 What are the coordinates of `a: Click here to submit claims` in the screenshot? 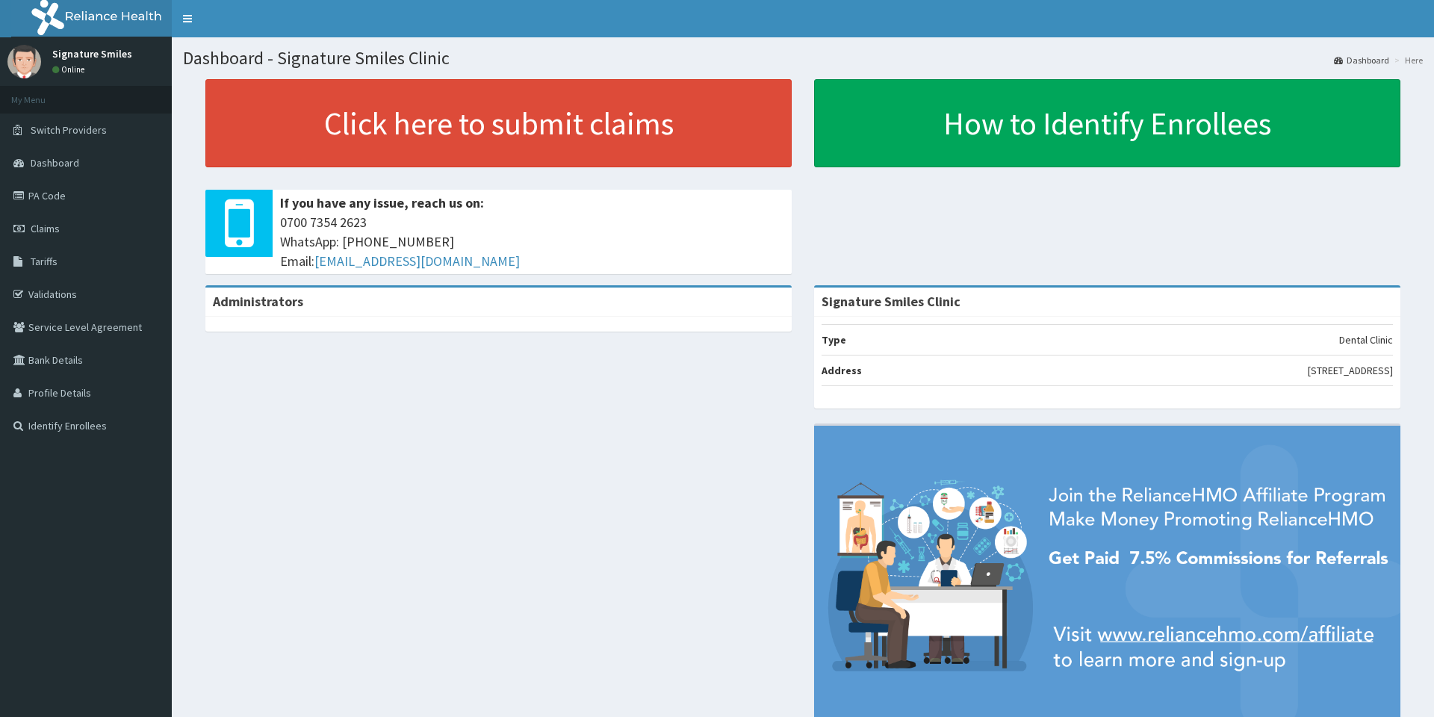 It's located at (498, 123).